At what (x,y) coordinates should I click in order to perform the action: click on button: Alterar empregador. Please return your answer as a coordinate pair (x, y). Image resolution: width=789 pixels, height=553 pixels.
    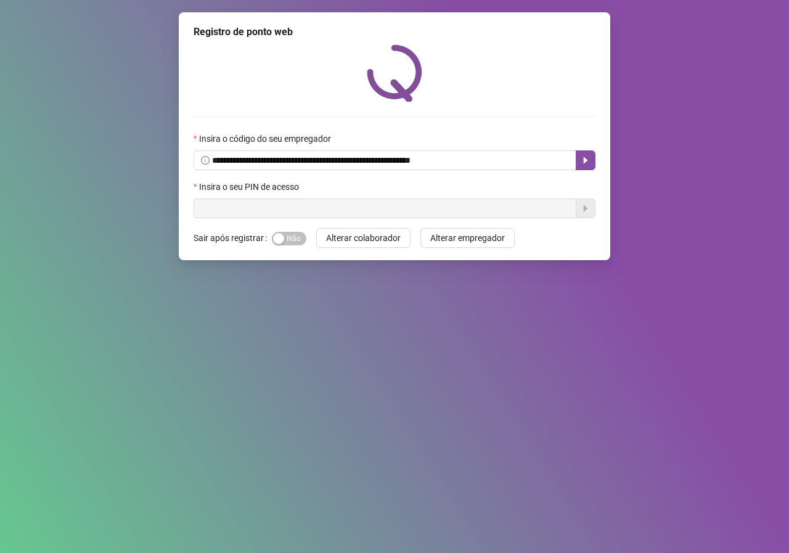
    Looking at the image, I should click on (467, 238).